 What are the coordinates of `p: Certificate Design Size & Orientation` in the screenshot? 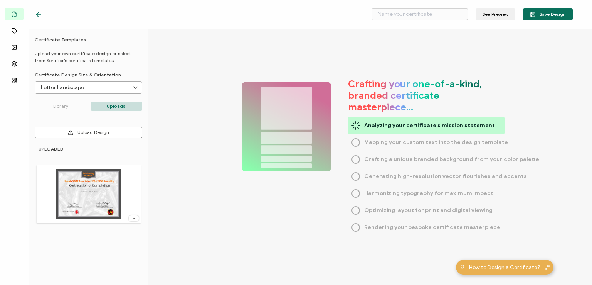 It's located at (88, 74).